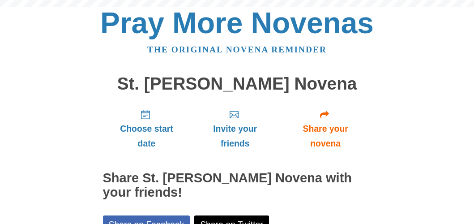 The height and width of the screenshot is (224, 474). Describe the element at coordinates (237, 23) in the screenshot. I see `a: Pray More Novenas` at that location.